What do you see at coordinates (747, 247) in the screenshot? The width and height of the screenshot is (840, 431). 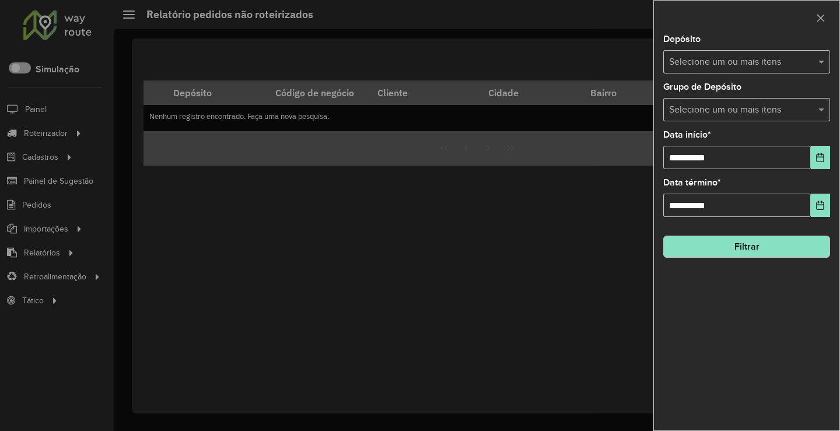 I see `button: Filtrar` at bounding box center [747, 247].